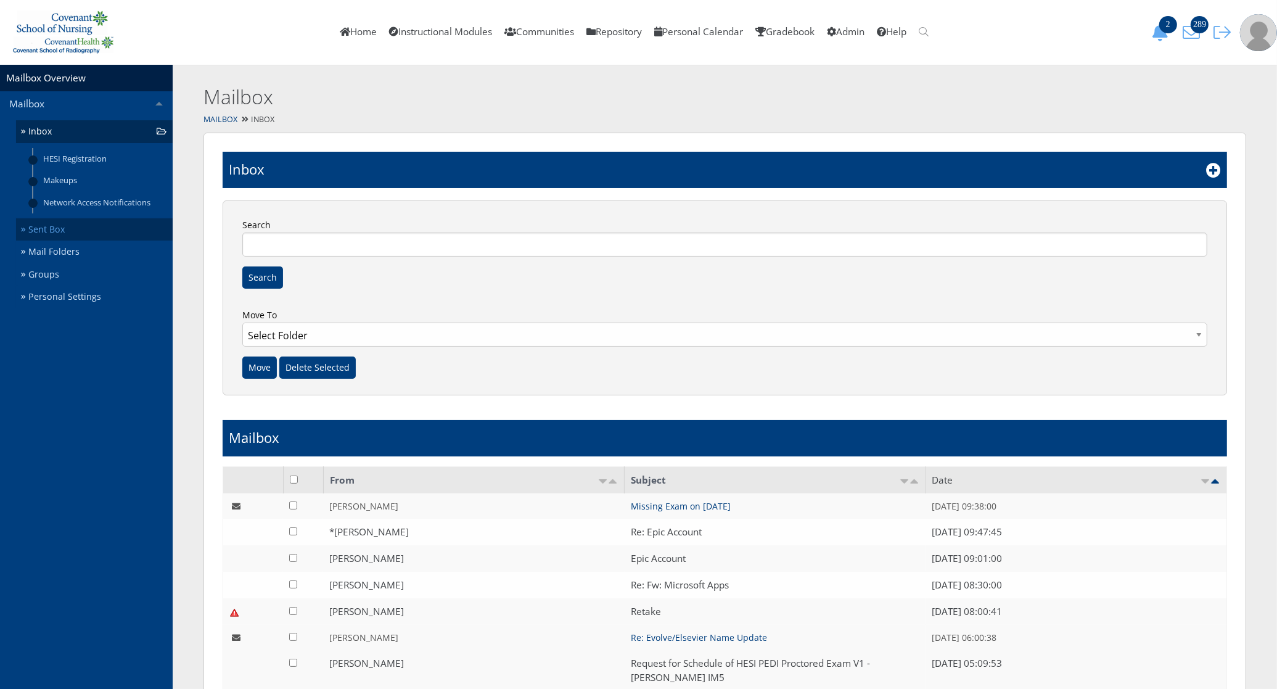 Image resolution: width=1277 pixels, height=689 pixels. I want to click on a: Re: Fw: Microsoft Apps, so click(680, 585).